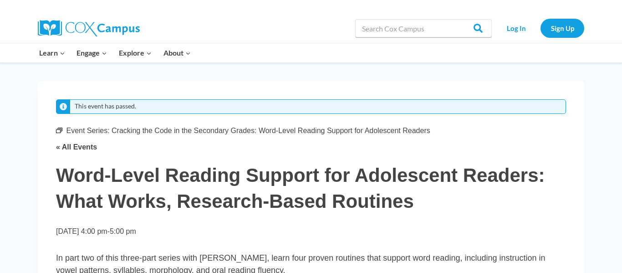  I want to click on span: Cracking the Code in the Secondary Grades: Word-Level Reading Support for Adolescent Readers, so click(271, 130).